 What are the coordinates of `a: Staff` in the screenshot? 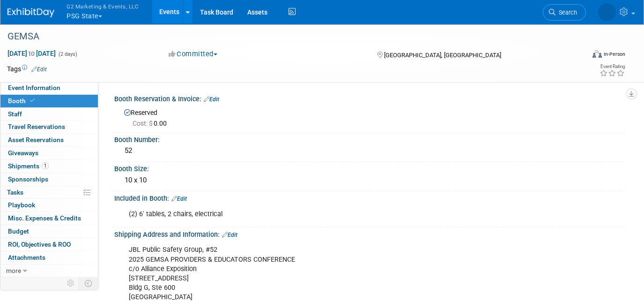 It's located at (49, 114).